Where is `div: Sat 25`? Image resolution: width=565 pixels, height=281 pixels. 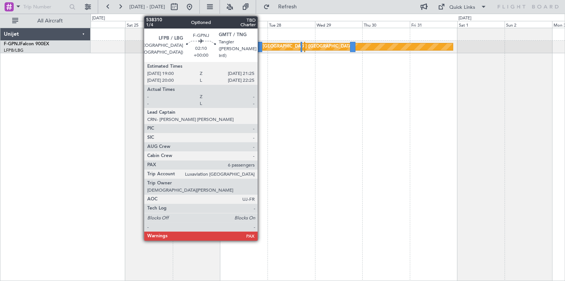
div: Sat 25 is located at coordinates (149, 24).